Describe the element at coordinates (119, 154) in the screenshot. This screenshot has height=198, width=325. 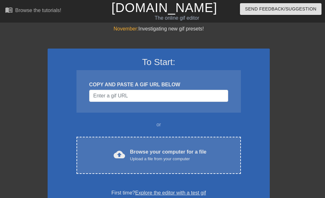
I see `span: cloud_upload` at that location.